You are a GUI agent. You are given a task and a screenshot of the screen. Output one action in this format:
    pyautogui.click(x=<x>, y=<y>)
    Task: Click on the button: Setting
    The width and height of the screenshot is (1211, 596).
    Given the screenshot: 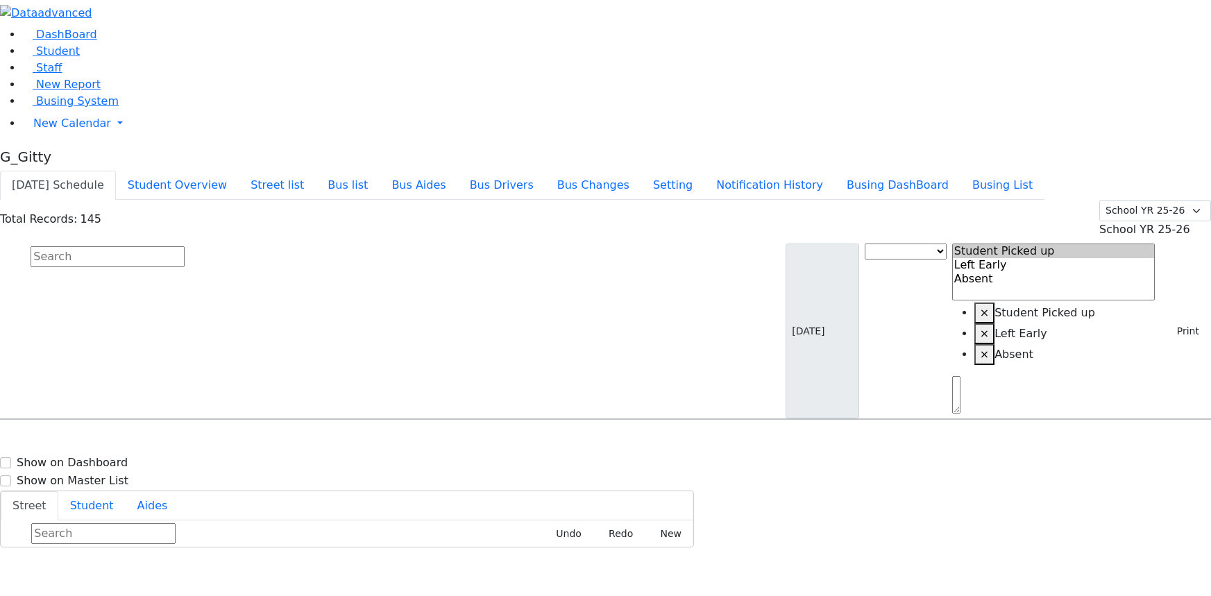 What is the action you would take?
    pyautogui.click(x=672, y=185)
    